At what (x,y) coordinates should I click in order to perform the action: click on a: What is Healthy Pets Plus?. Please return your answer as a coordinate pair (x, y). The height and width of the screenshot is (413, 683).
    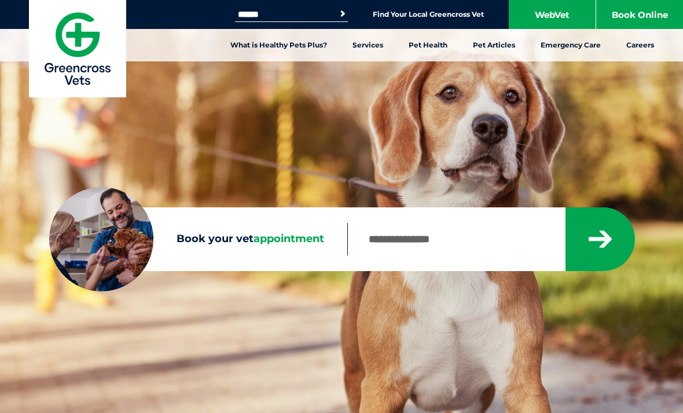
    Looking at the image, I should click on (278, 45).